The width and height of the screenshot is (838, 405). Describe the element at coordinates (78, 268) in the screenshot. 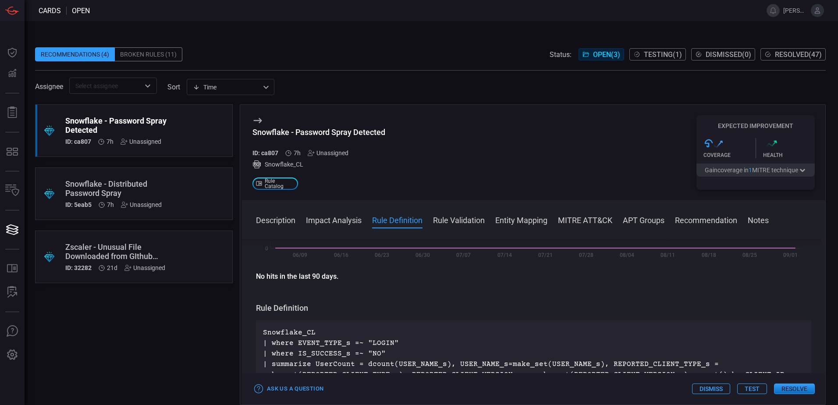

I see `h5: ID: 32282` at that location.